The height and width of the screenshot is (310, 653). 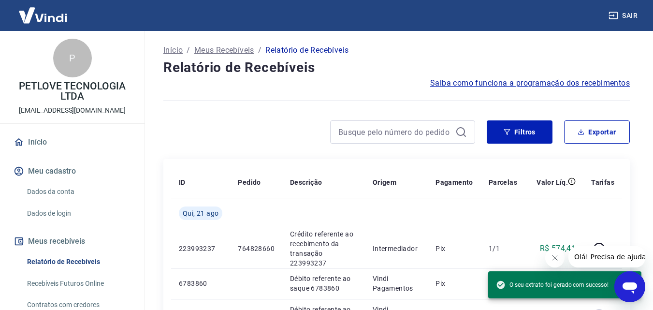 What do you see at coordinates (503, 182) in the screenshot?
I see `p: Parcelas` at bounding box center [503, 182].